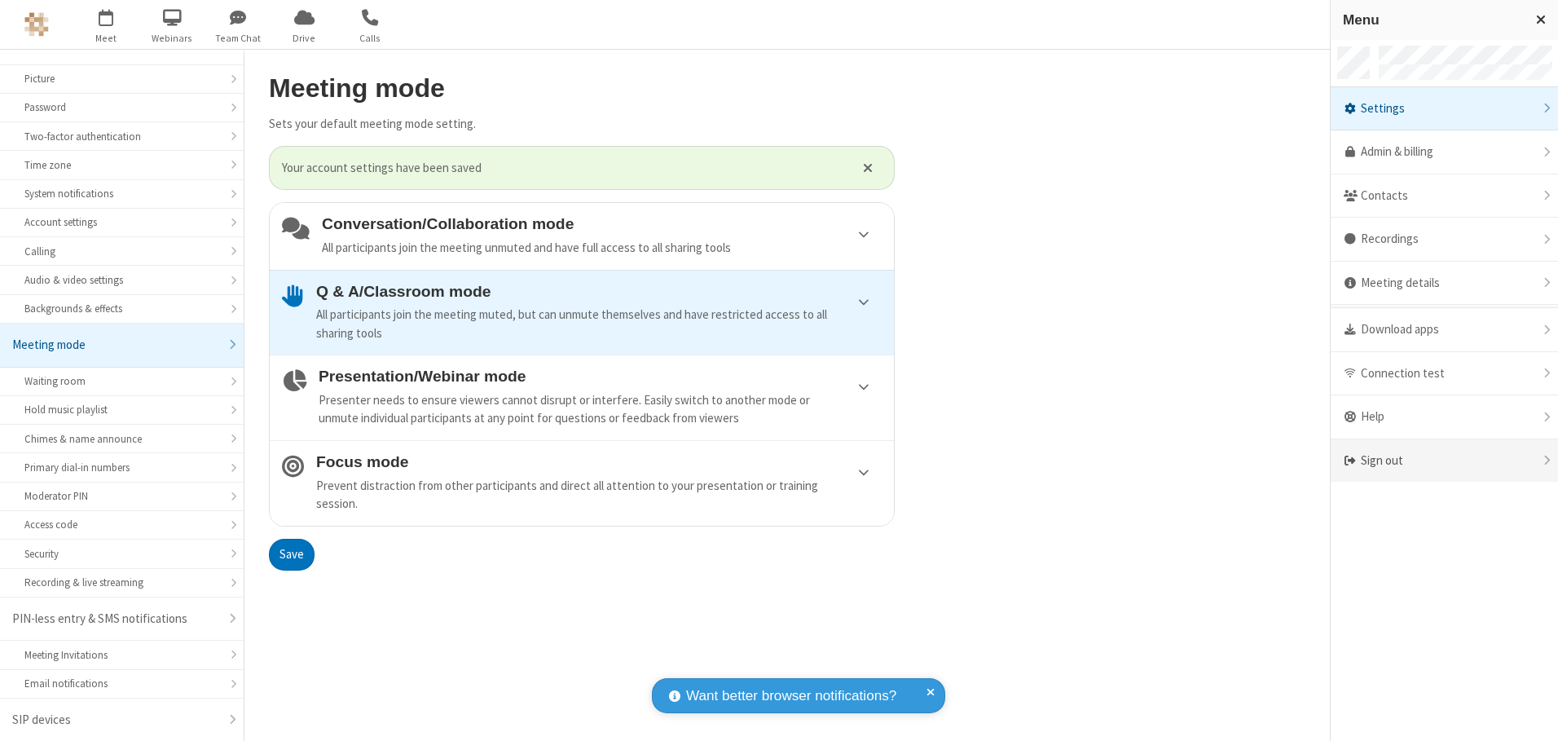  I want to click on div: Sign out, so click(1444, 460).